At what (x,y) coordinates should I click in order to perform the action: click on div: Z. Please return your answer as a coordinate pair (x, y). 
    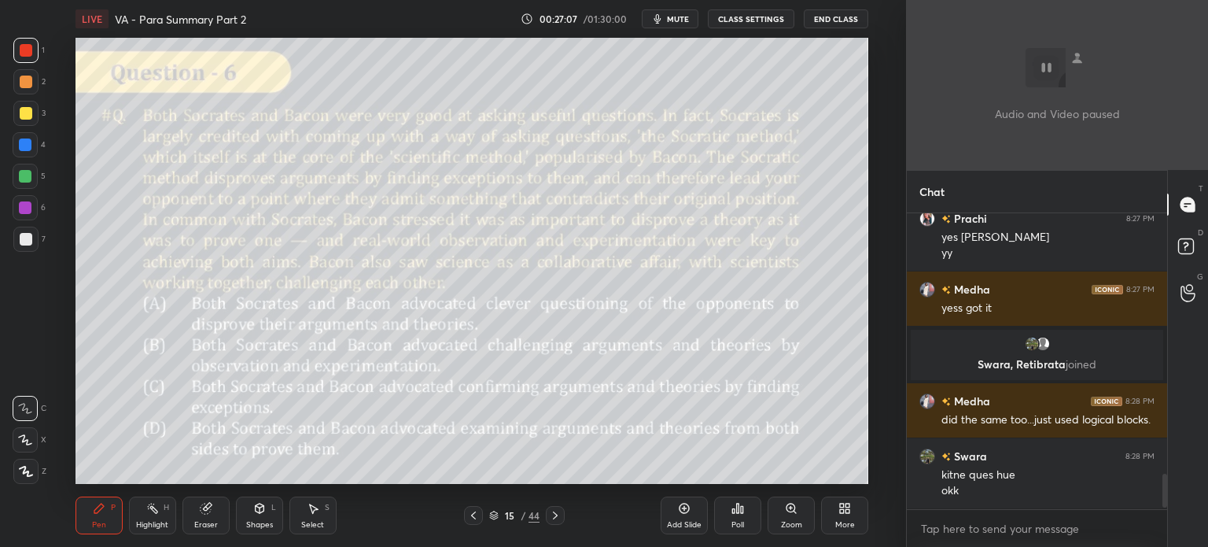
    Looking at the image, I should click on (30, 471).